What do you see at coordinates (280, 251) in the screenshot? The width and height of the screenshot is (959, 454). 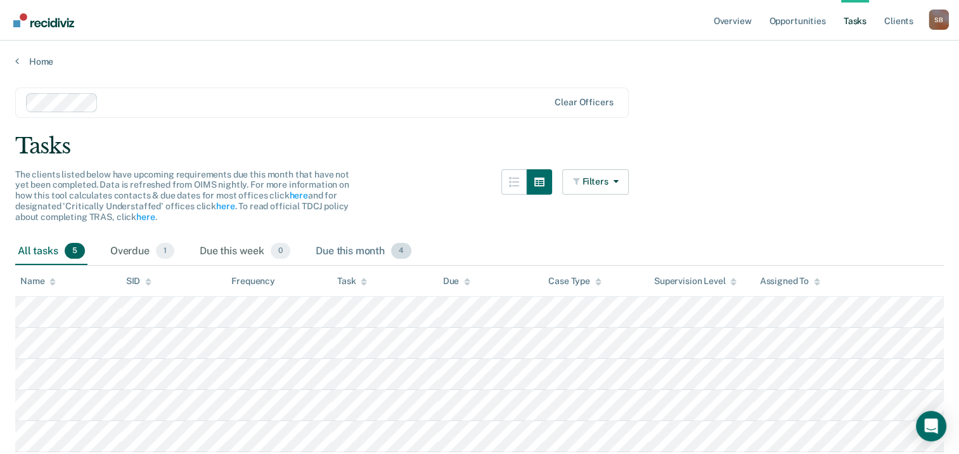 I see `span: 0` at bounding box center [280, 251].